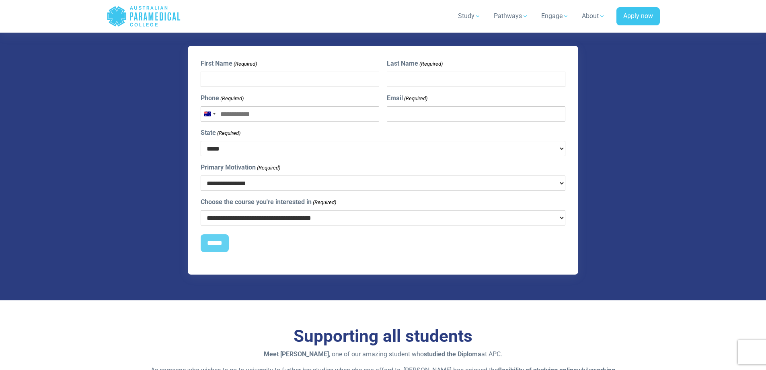  I want to click on a: Pathways, so click(511, 16).